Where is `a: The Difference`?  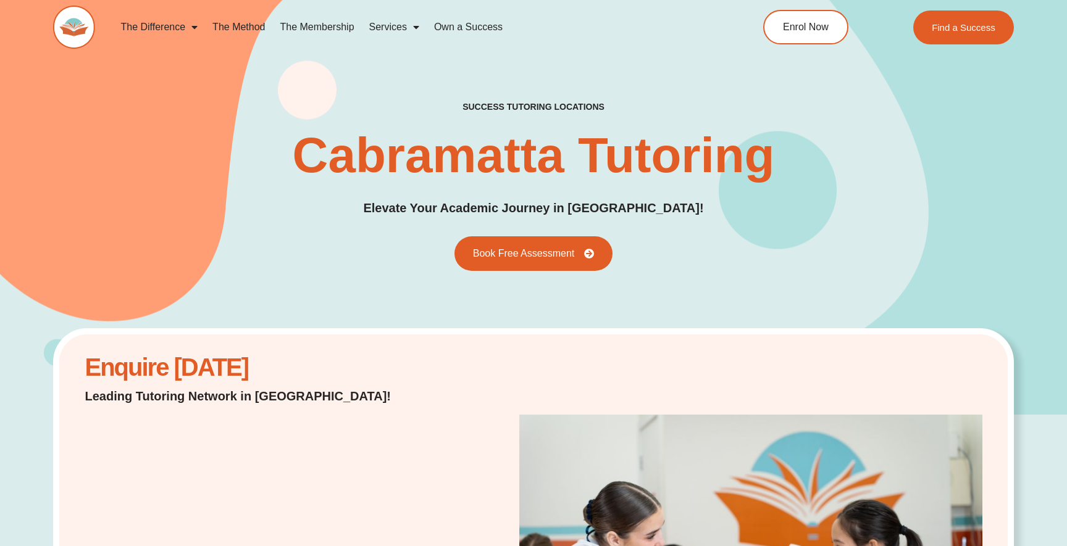 a: The Difference is located at coordinates (159, 27).